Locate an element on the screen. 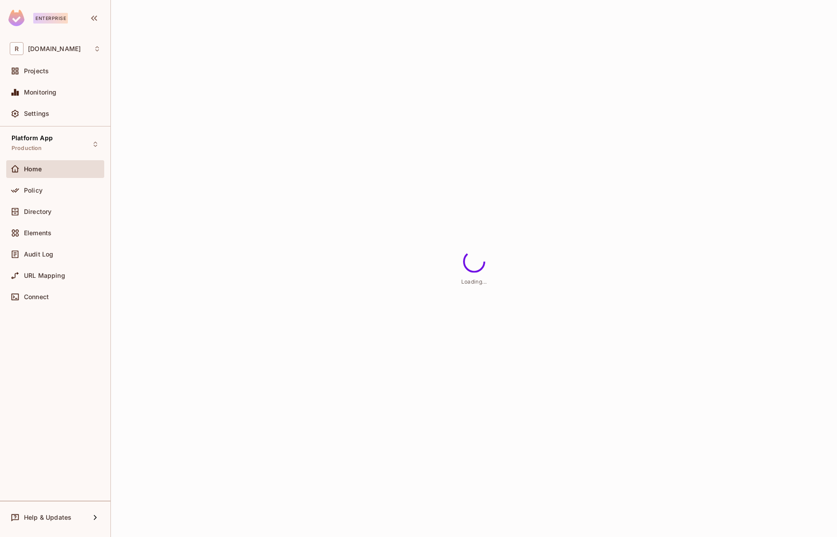 Image resolution: width=837 pixels, height=537 pixels. span: Connect is located at coordinates (36, 297).